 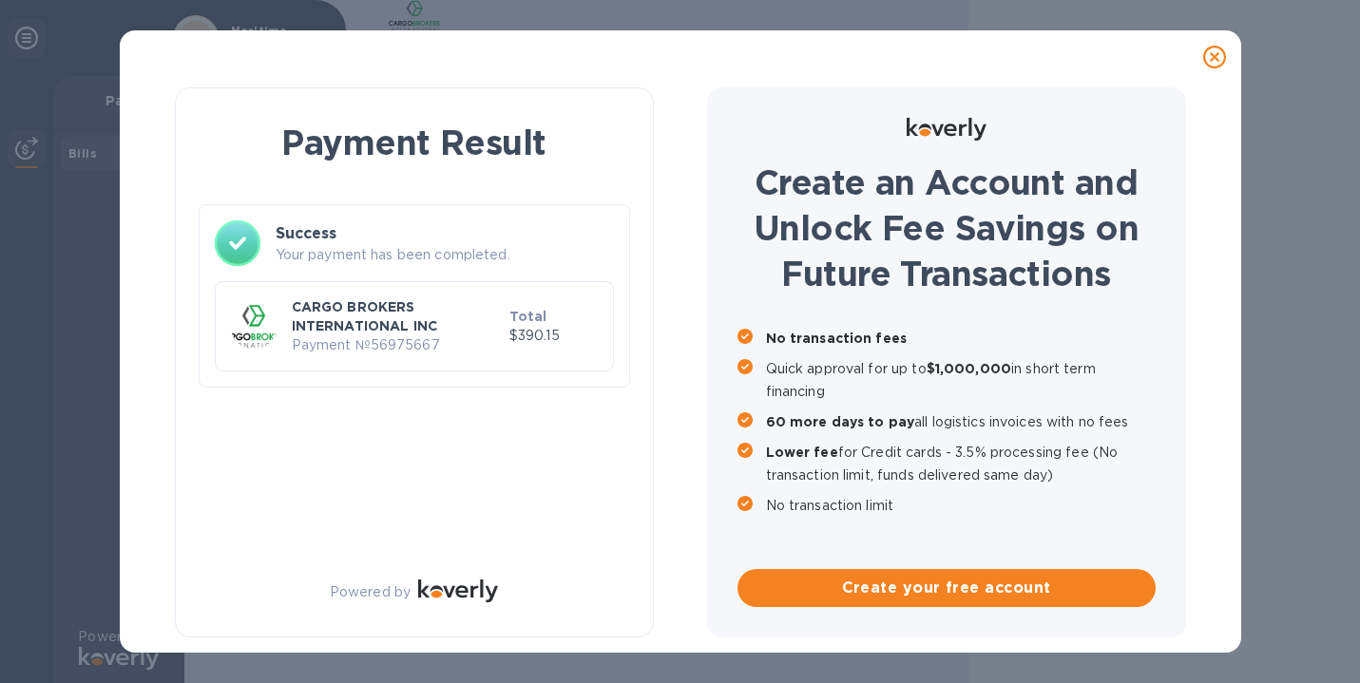 I want to click on p: CARGO BROKERS INTERNATIONAL INC, so click(x=396, y=316).